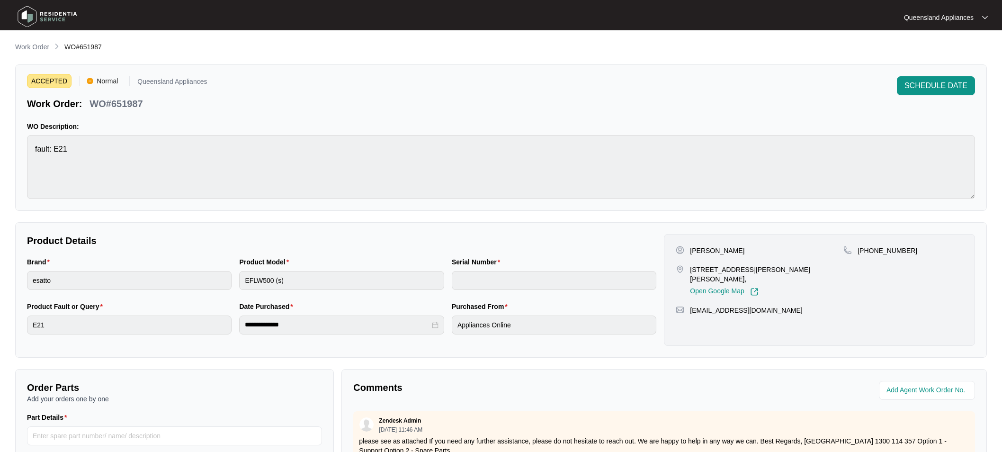 This screenshot has width=1002, height=452. What do you see at coordinates (83, 47) in the screenshot?
I see `span: WO#651987` at bounding box center [83, 47].